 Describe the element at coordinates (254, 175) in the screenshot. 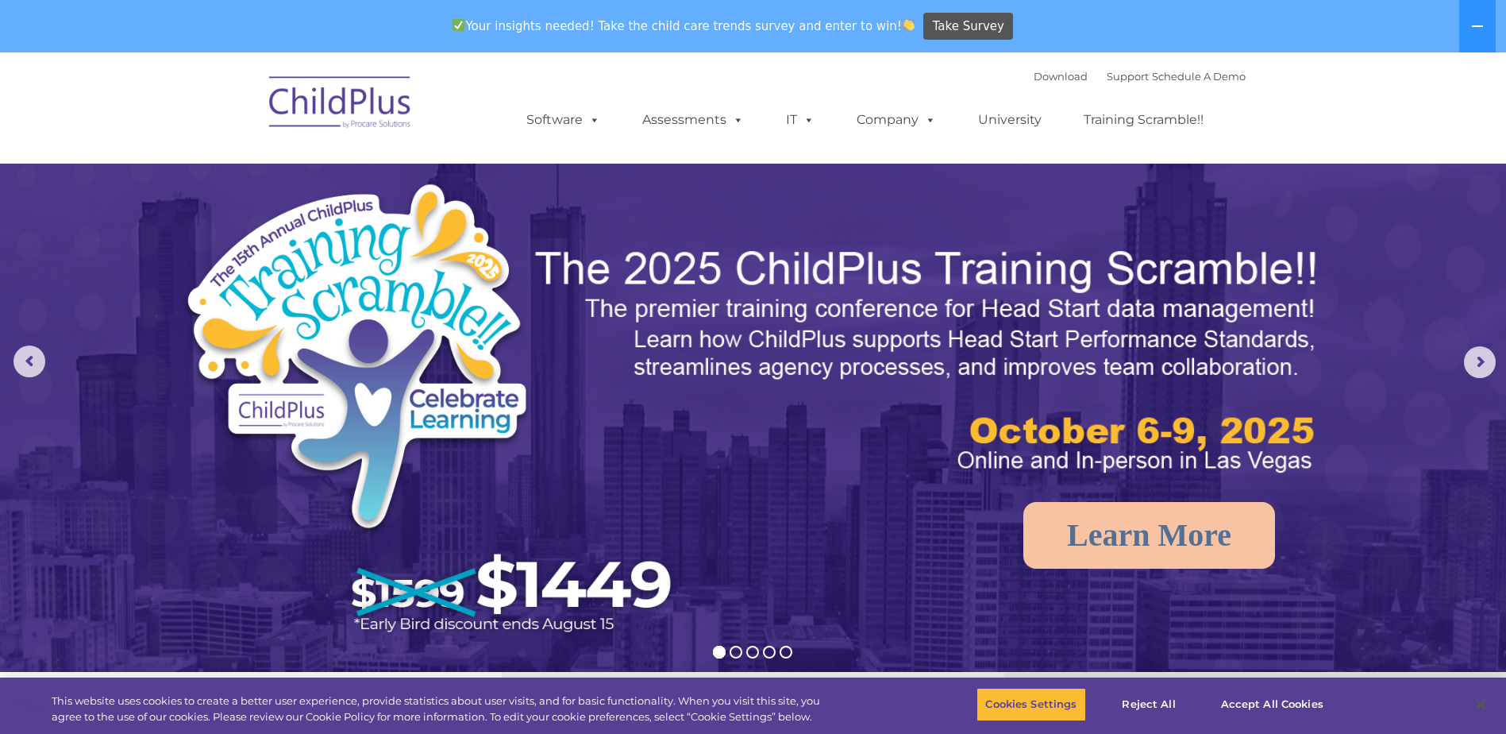

I see `span: Phone number` at that location.